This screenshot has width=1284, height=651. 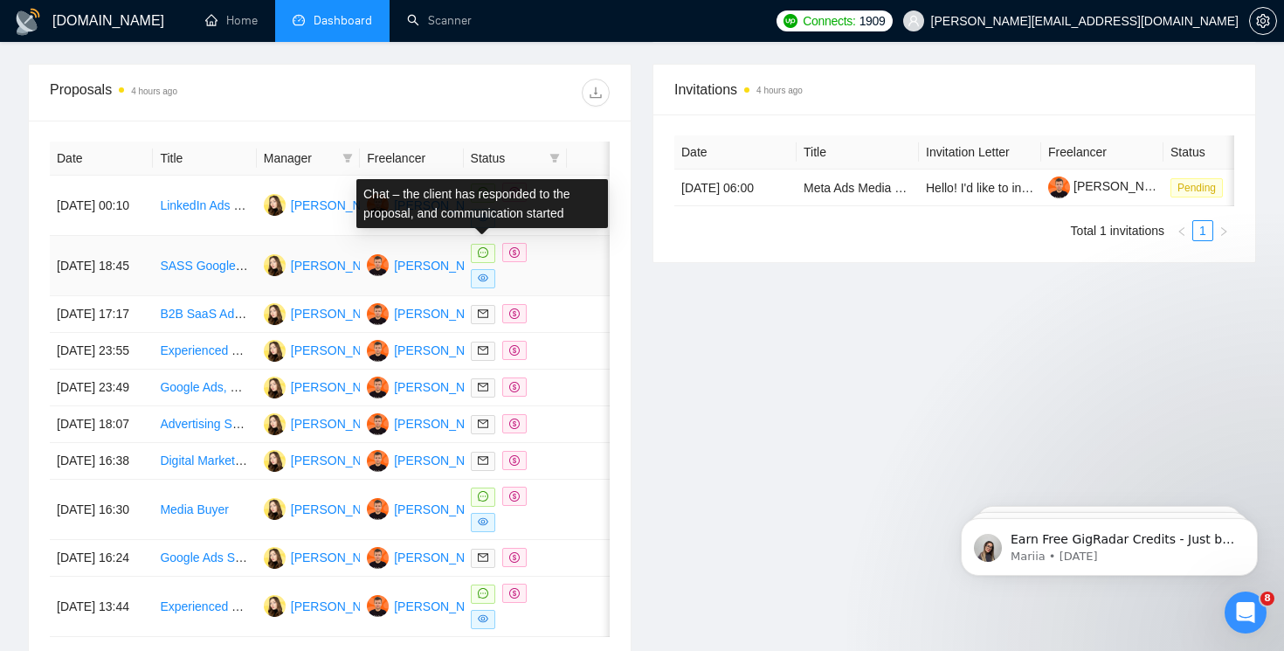 I want to click on a: Google Ads Specialist needed for B2B SaaS setup, so click(x=297, y=557).